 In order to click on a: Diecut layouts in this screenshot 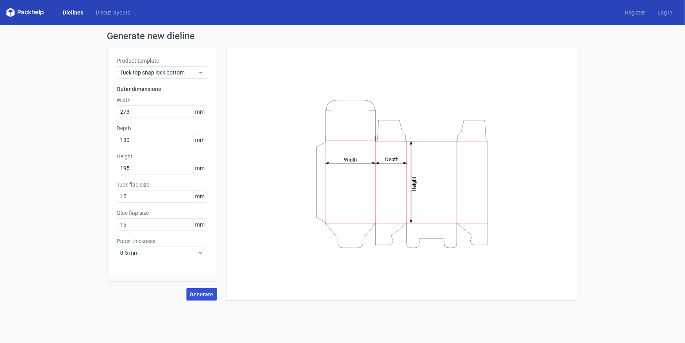, I will do `click(113, 13)`.